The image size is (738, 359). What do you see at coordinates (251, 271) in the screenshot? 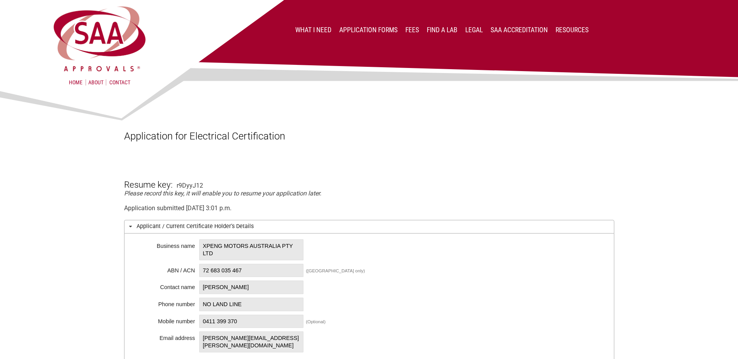
I see `span: 72 683 035 467` at bounding box center [251, 271].